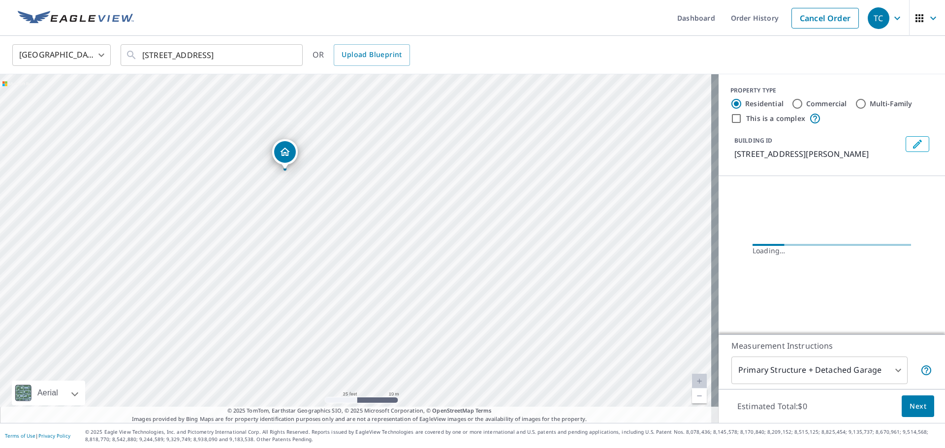  Describe the element at coordinates (483, 410) in the screenshot. I see `a: Terms` at that location.